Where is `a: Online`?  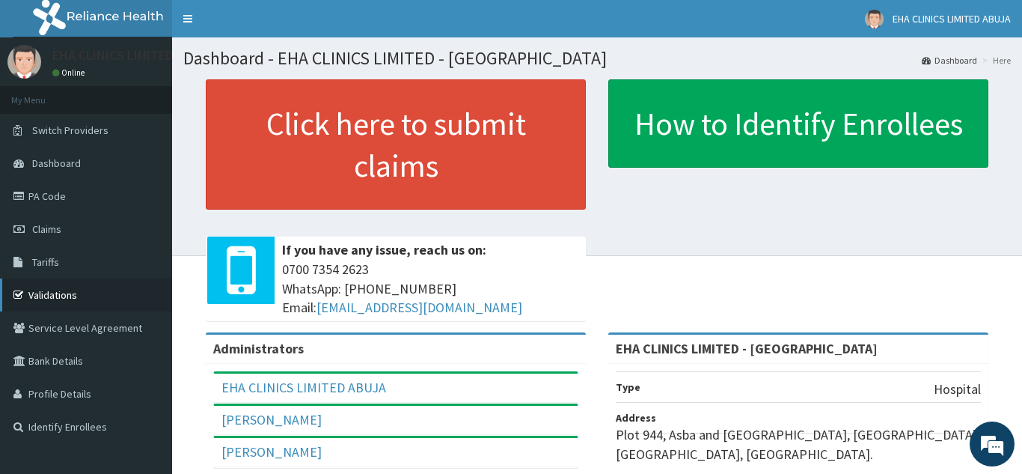
a: Online is located at coordinates (70, 73).